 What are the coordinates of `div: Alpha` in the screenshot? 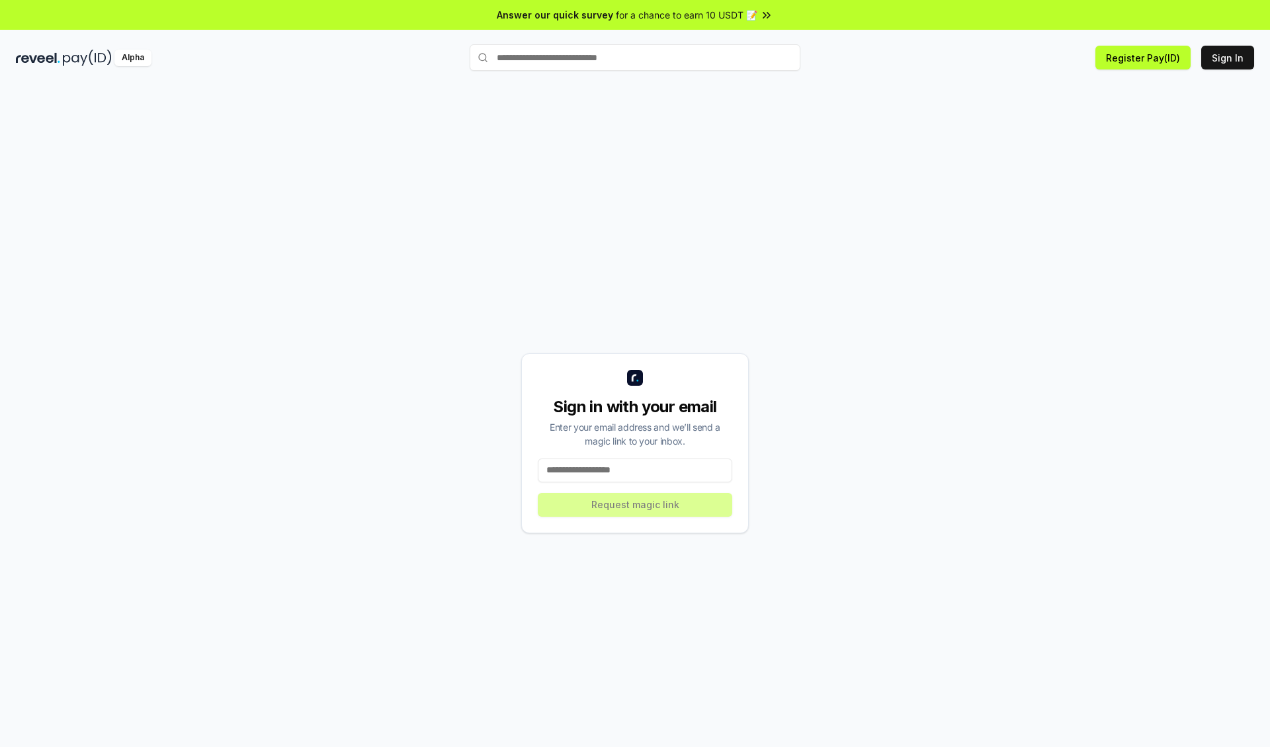 It's located at (133, 58).